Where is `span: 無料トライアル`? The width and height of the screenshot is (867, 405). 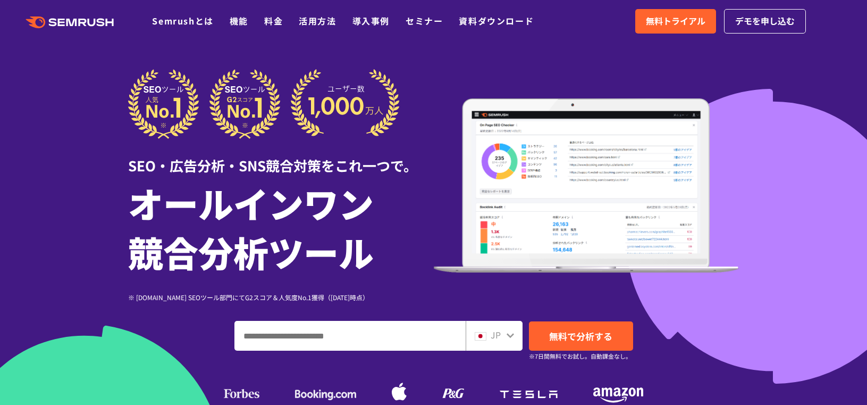 span: 無料トライアル is located at coordinates (676, 21).